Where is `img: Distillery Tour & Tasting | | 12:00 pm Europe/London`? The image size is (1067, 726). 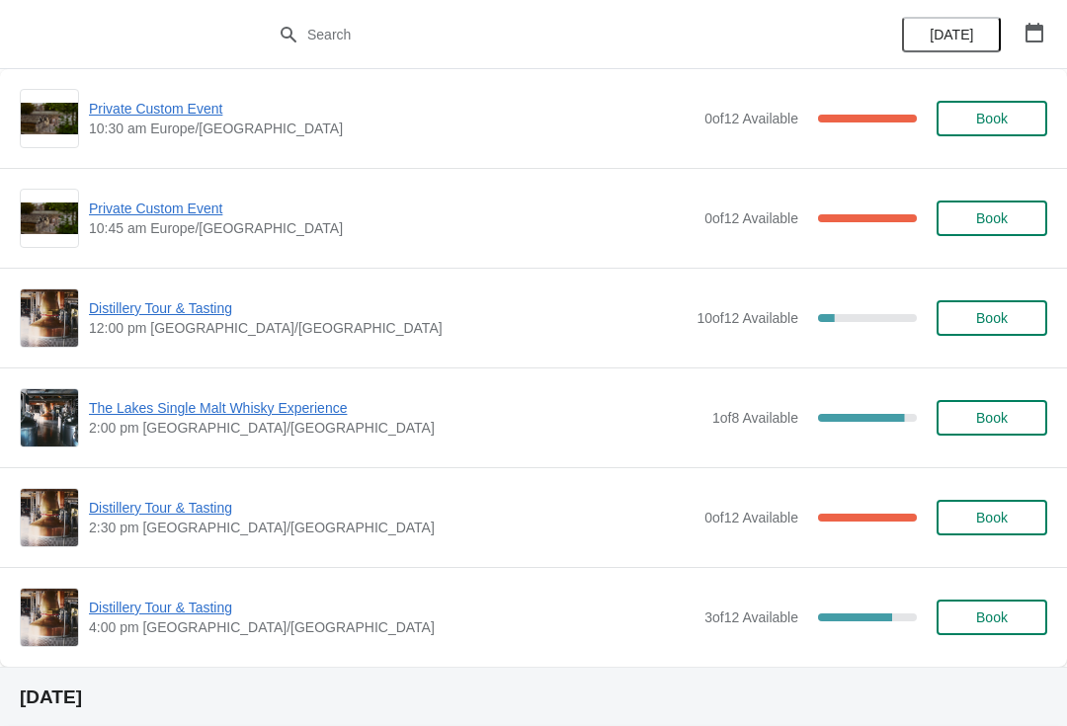 img: Distillery Tour & Tasting | | 12:00 pm Europe/London is located at coordinates (49, 318).